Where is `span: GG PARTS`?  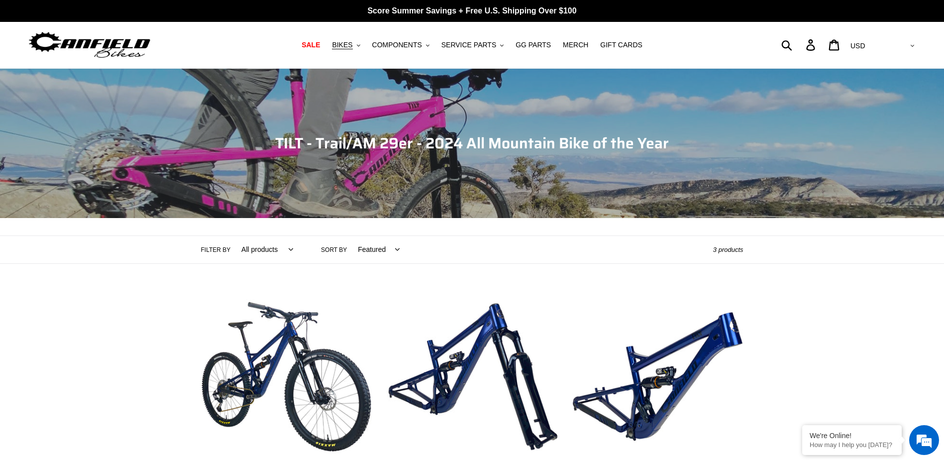 span: GG PARTS is located at coordinates (533, 45).